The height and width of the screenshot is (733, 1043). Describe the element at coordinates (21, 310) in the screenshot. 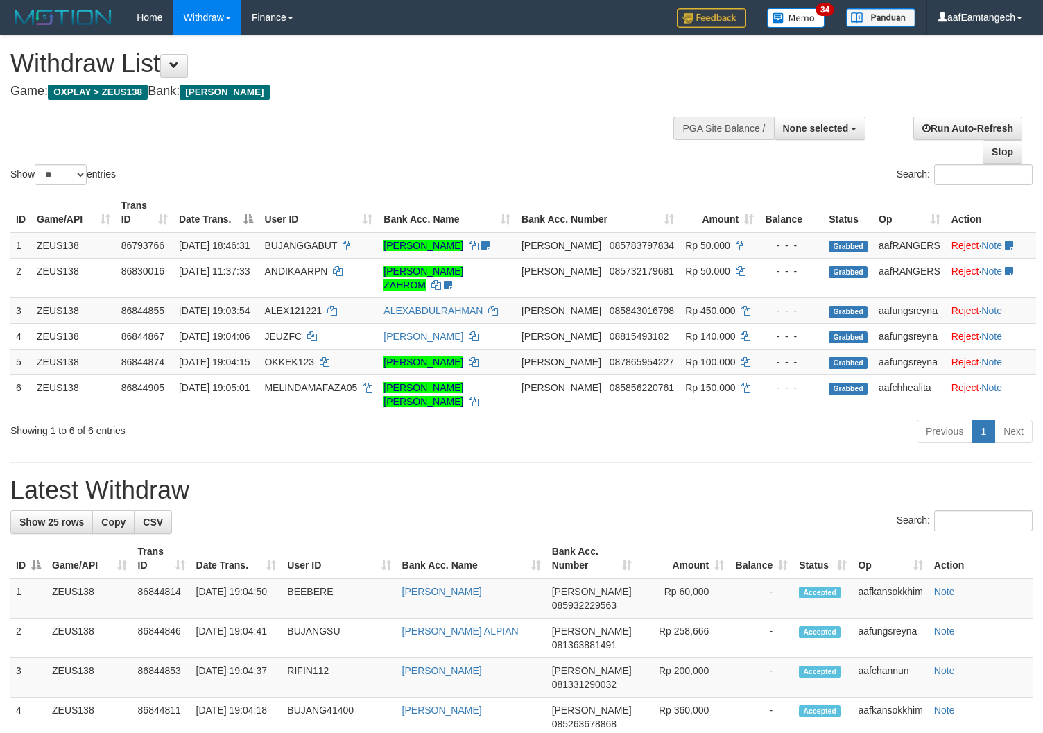

I see `td: 3` at that location.